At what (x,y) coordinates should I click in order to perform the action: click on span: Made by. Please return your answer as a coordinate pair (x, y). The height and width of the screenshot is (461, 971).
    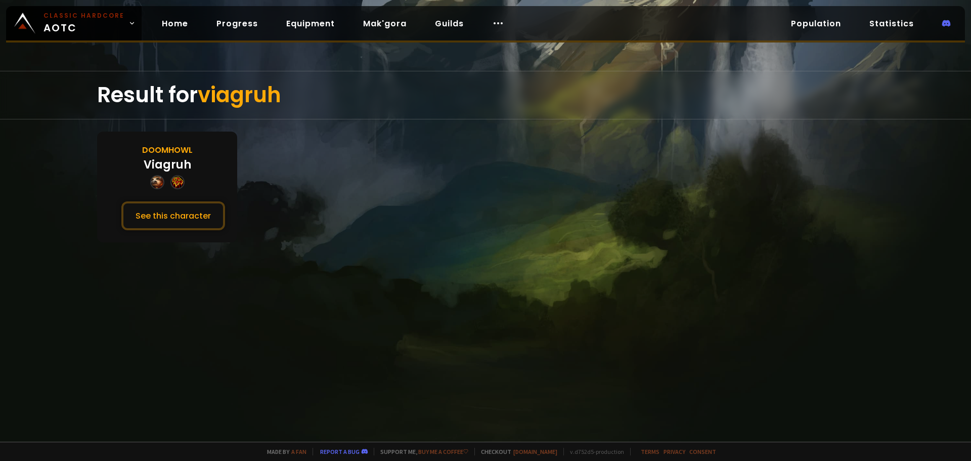
    Looking at the image, I should click on (284, 451).